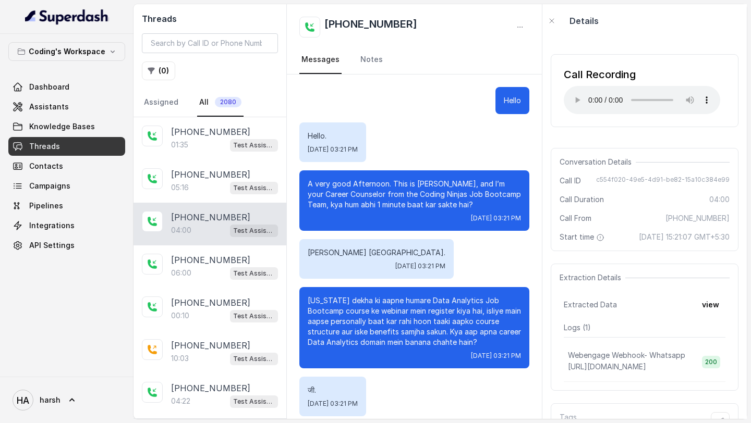 This screenshot has width=751, height=423. What do you see at coordinates (67, 146) in the screenshot?
I see `a: Threads` at bounding box center [67, 146].